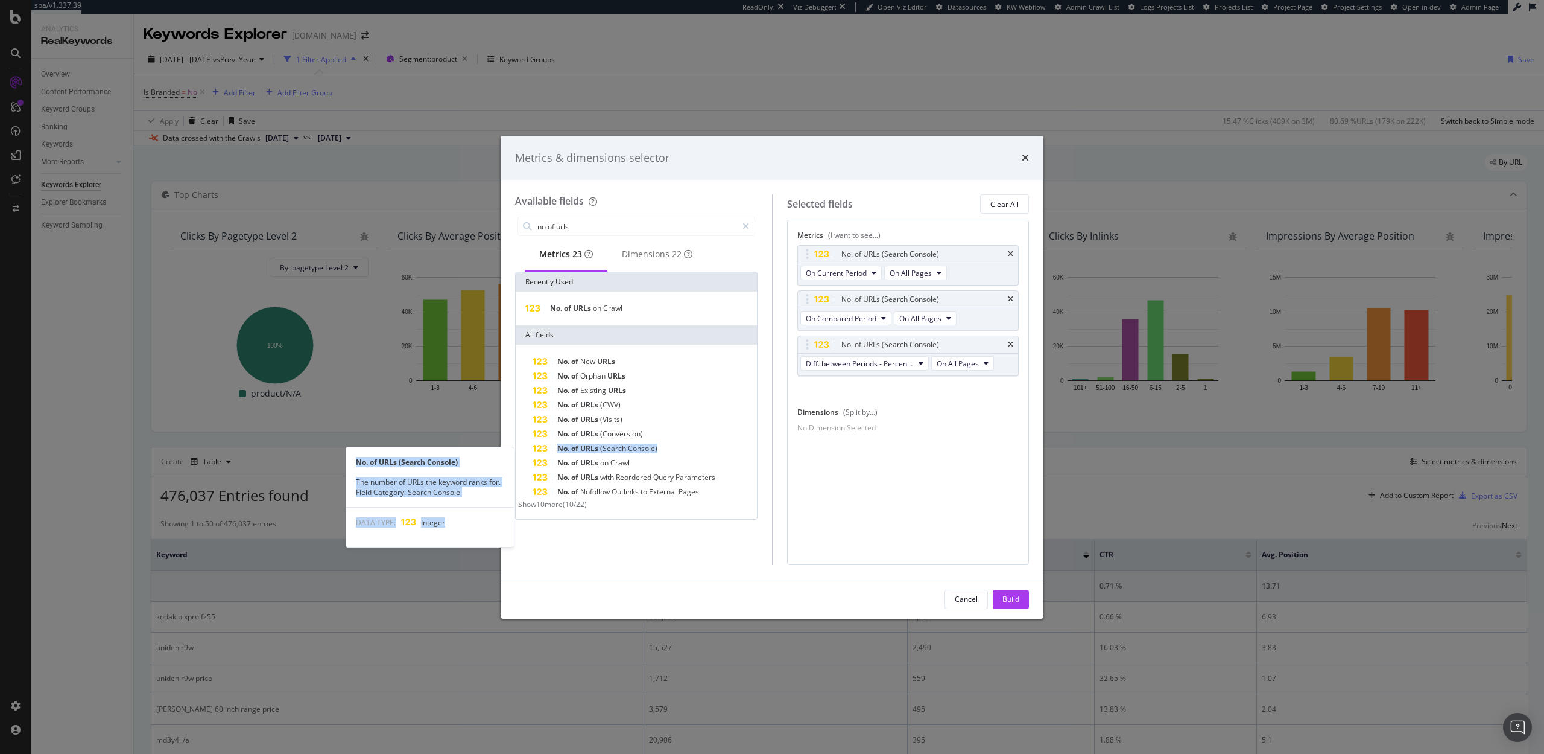  Describe the element at coordinates (664, 491) in the screenshot. I see `span: External` at that location.